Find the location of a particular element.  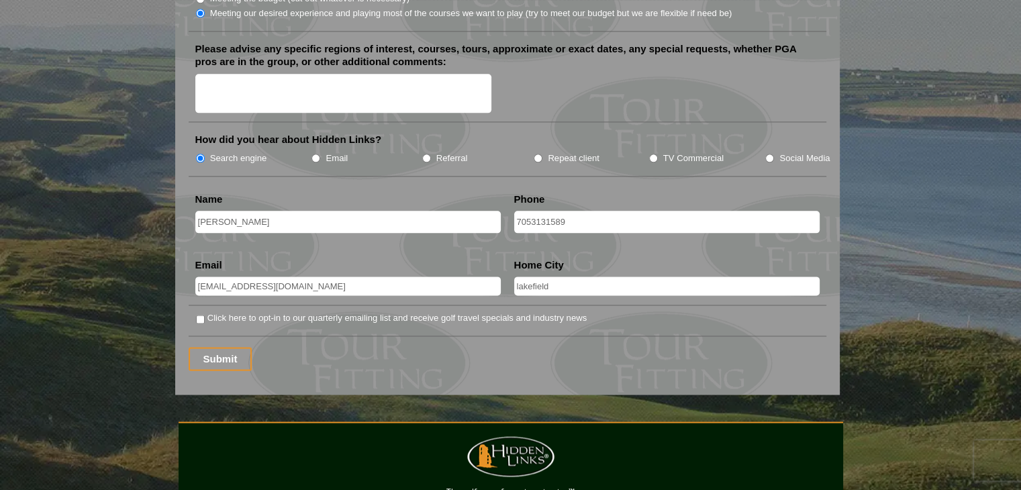

label: Click here to opt-in to our quarterly emailing list and receive golf travel specials and industry... is located at coordinates (397, 318).